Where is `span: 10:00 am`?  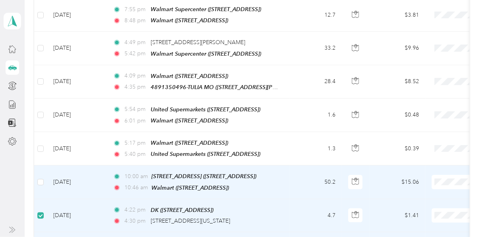 span: 10:00 am is located at coordinates (136, 177).